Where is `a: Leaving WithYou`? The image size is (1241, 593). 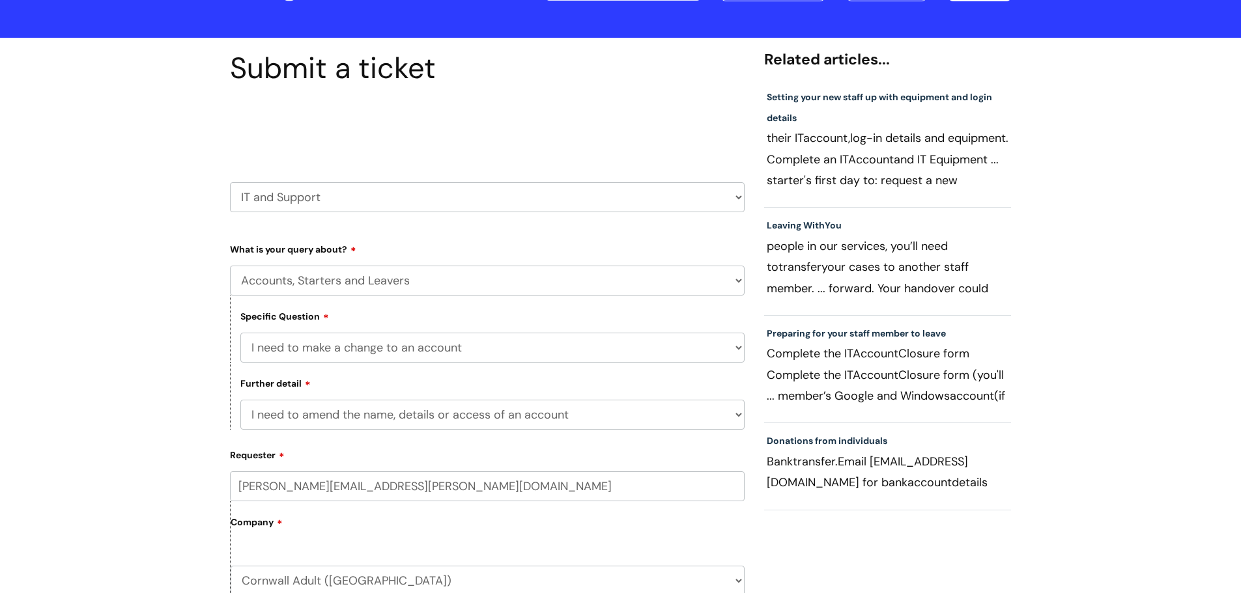 a: Leaving WithYou is located at coordinates (804, 225).